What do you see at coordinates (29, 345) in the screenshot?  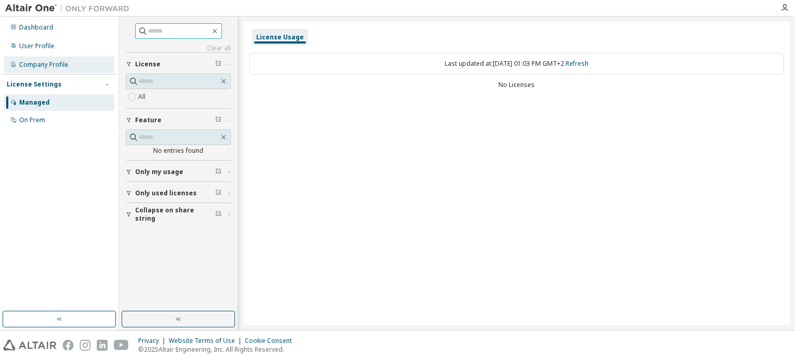 I see `img: altair_logo.svg` at bounding box center [29, 345].